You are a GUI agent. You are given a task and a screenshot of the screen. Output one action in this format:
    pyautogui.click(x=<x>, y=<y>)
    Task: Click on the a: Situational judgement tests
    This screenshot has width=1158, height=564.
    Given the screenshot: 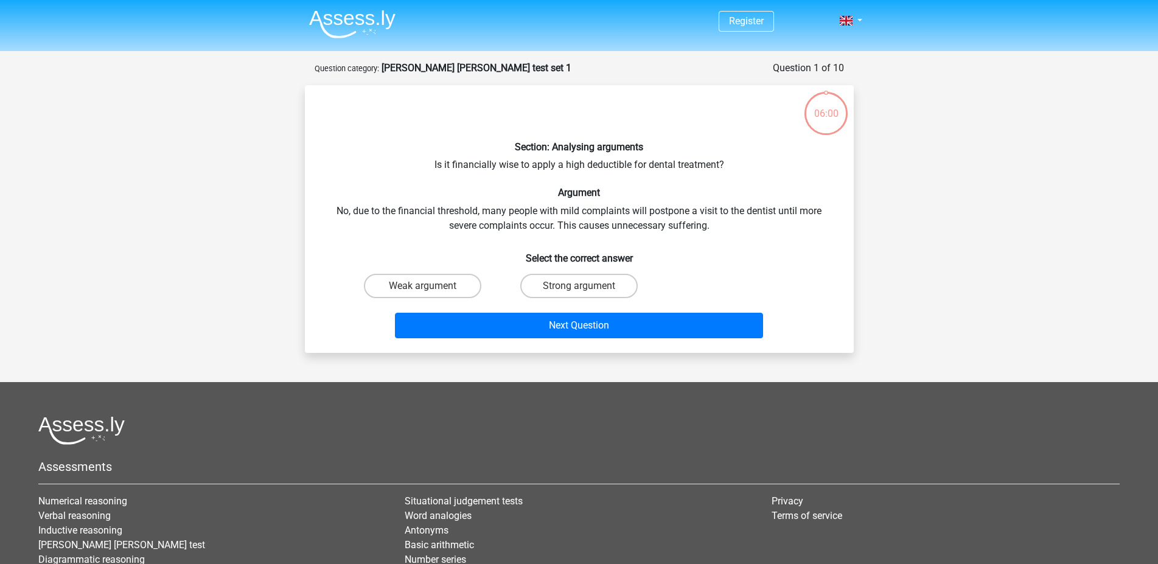 What is the action you would take?
    pyautogui.click(x=464, y=501)
    